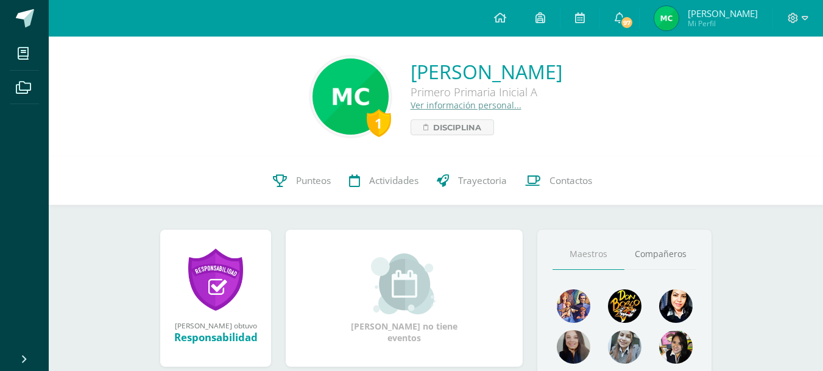 The width and height of the screenshot is (823, 371). I want to click on a: Maestros, so click(589, 254).